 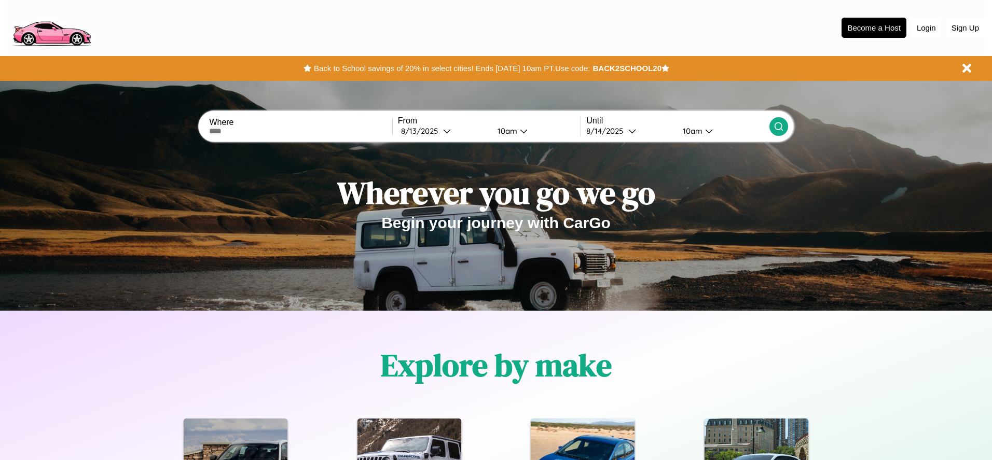 What do you see at coordinates (873, 27) in the screenshot?
I see `button: Become a Host` at bounding box center [873, 27].